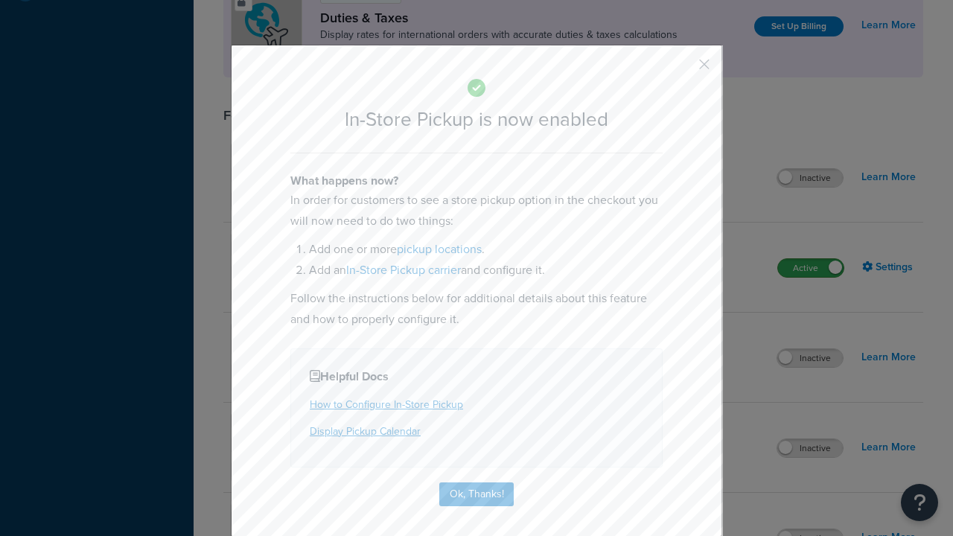 The height and width of the screenshot is (536, 953). I want to click on p: Follow the instructions below for additional details about this feature and how to properly confi..., so click(477, 309).